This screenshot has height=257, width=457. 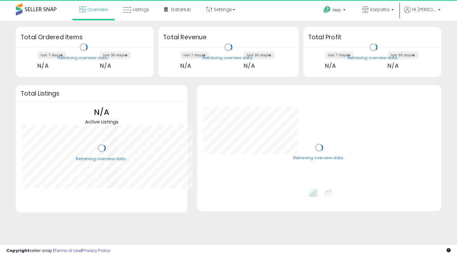 What do you see at coordinates (181, 10) in the screenshot?
I see `span: DataHub` at bounding box center [181, 10].